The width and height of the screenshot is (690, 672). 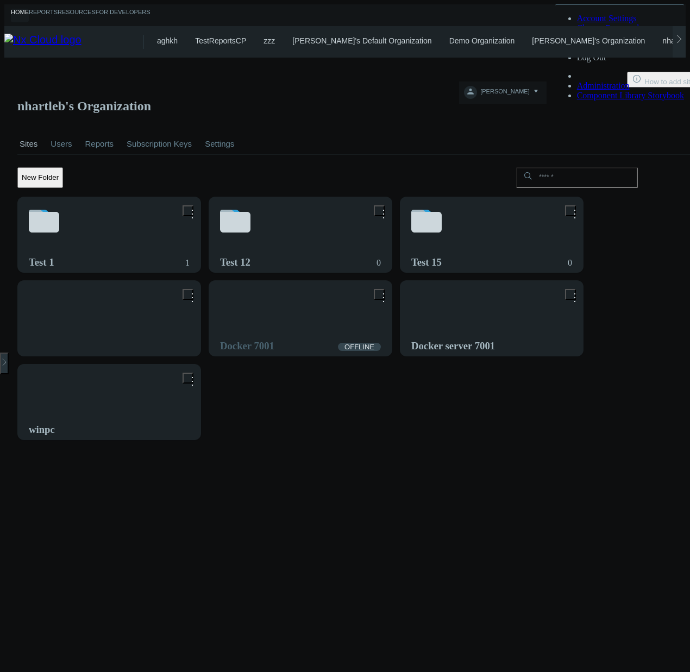 What do you see at coordinates (607, 18) in the screenshot?
I see `span: Account Settings` at bounding box center [607, 18].